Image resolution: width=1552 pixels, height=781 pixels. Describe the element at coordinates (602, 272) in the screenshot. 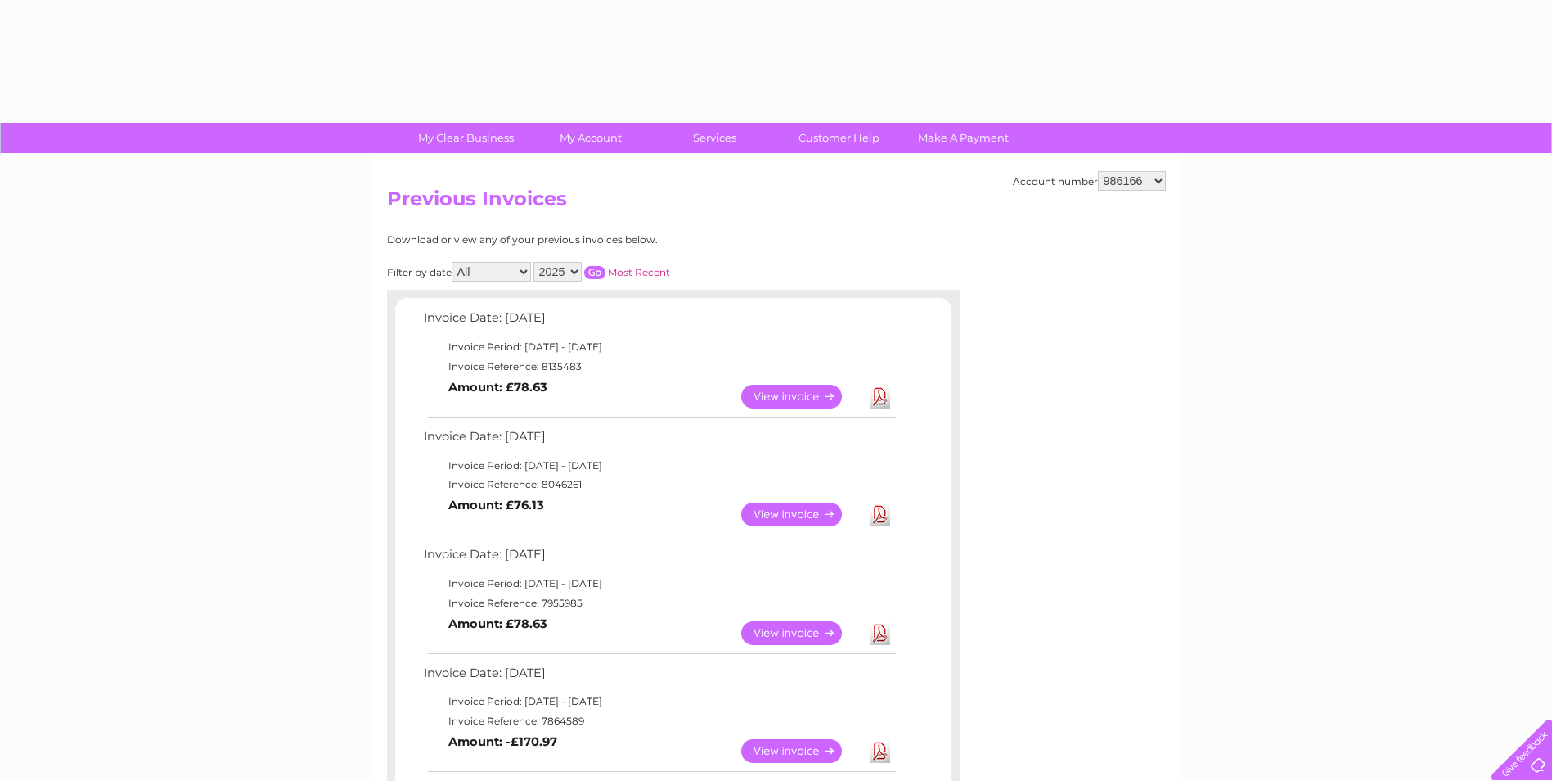

I see `div: Filter by date` at that location.